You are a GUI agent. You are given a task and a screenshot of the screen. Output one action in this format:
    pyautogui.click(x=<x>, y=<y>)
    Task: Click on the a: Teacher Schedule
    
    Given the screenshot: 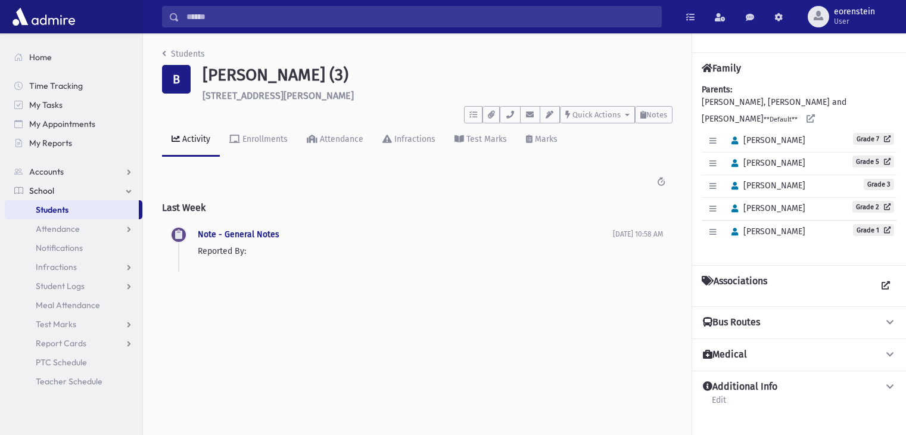 What is the action you would take?
    pyautogui.click(x=73, y=381)
    